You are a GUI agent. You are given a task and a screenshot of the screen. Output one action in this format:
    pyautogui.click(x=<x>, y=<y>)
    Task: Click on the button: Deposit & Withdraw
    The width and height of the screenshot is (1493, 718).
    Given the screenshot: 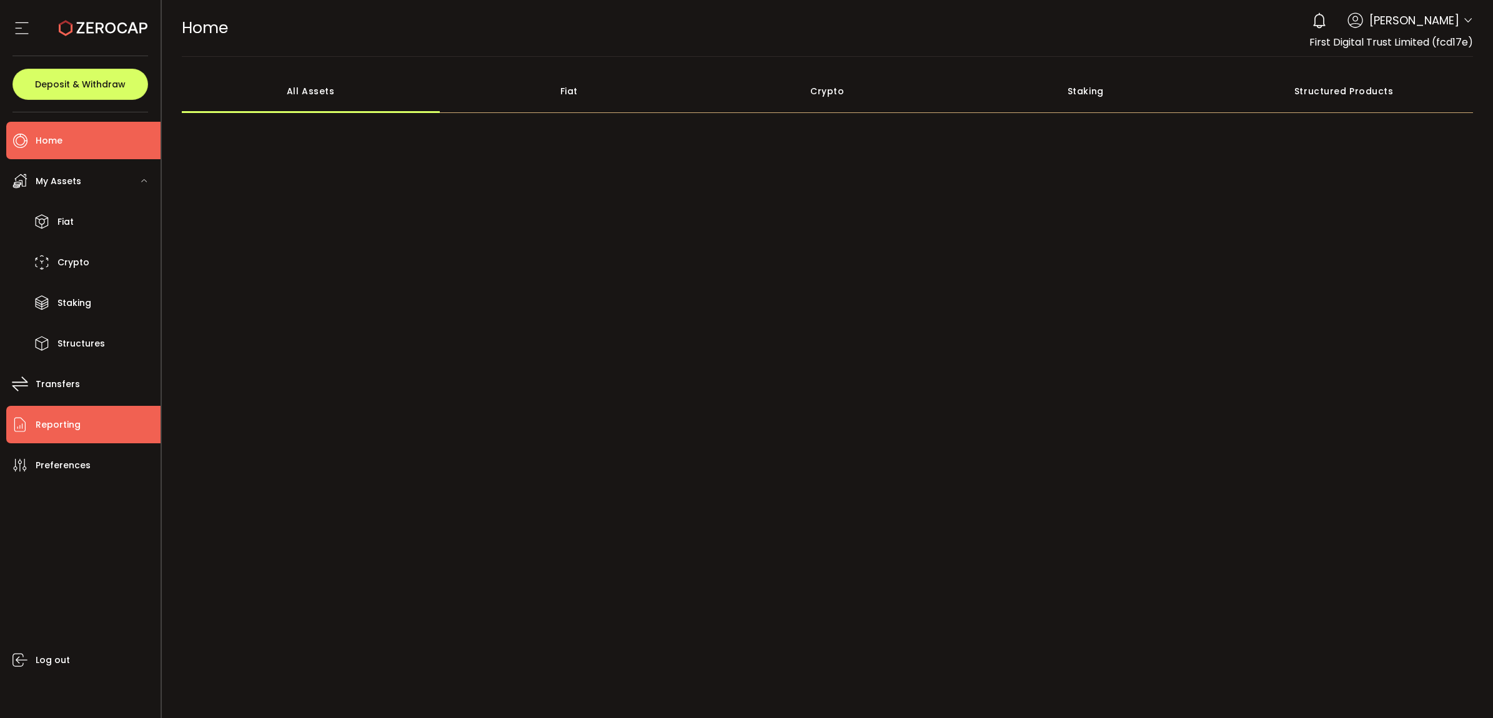 What is the action you would take?
    pyautogui.click(x=80, y=84)
    